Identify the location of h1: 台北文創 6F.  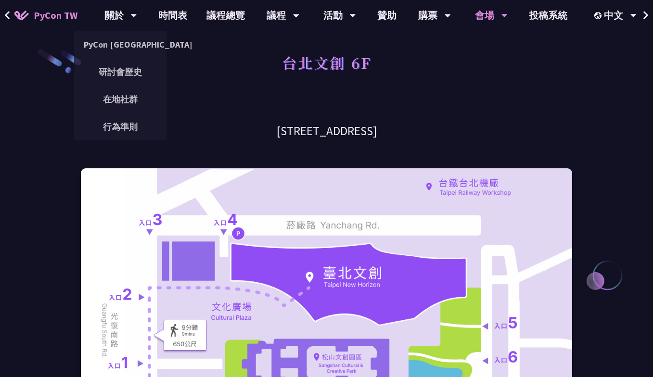
(327, 63).